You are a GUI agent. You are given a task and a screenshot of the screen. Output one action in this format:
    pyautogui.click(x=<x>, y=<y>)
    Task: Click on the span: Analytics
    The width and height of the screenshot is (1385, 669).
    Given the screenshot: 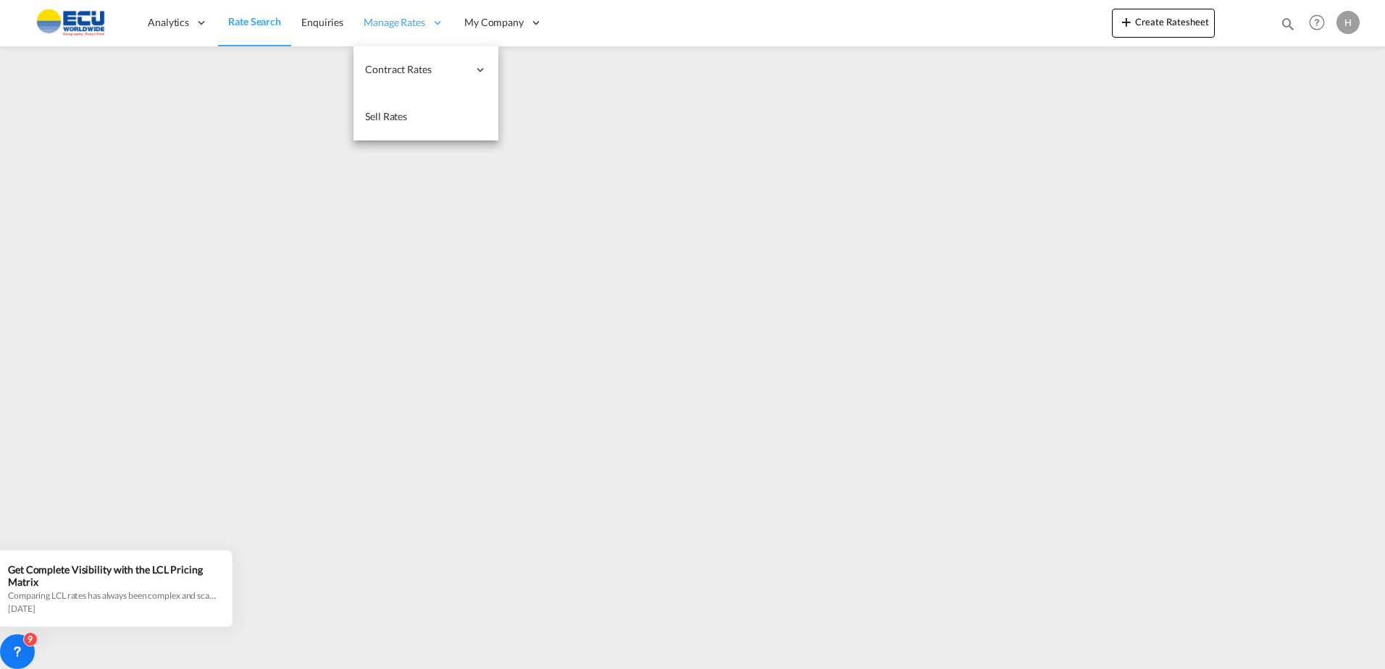 What is the action you would take?
    pyautogui.click(x=168, y=22)
    